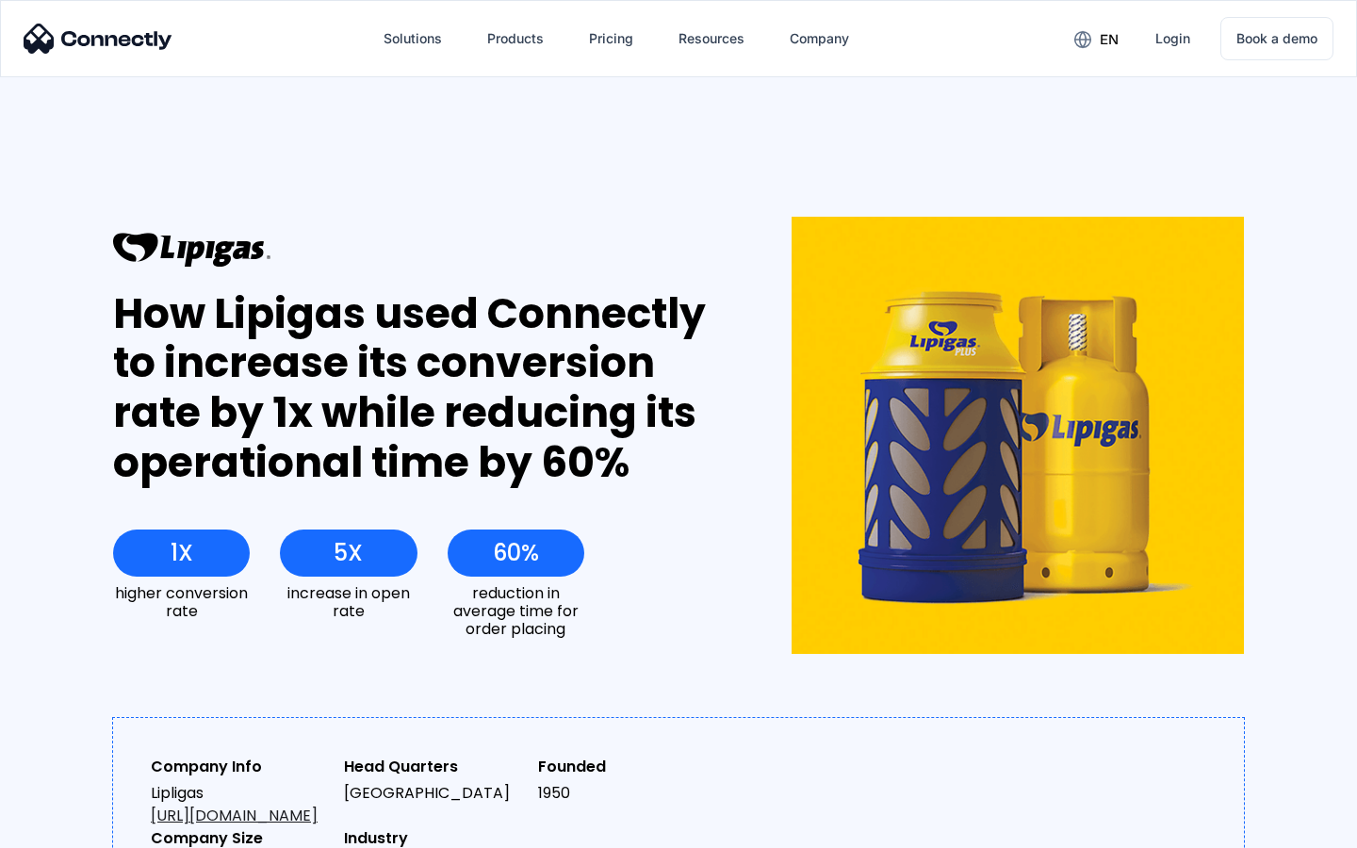 This screenshot has height=848, width=1357. Describe the element at coordinates (98, 39) in the screenshot. I see `img: Connectly Logo` at that location.